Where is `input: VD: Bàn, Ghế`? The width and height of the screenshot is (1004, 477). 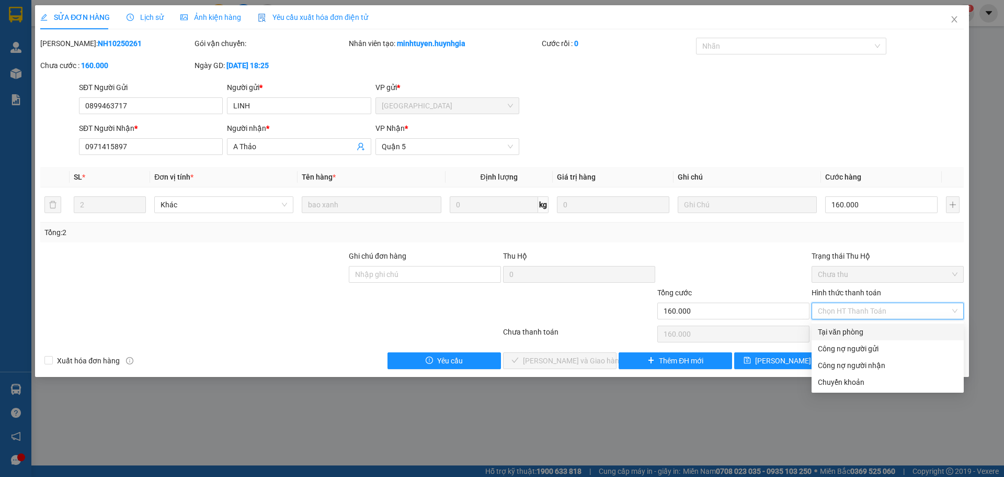 input: VD: Bàn, Ghế is located at coordinates (371, 205).